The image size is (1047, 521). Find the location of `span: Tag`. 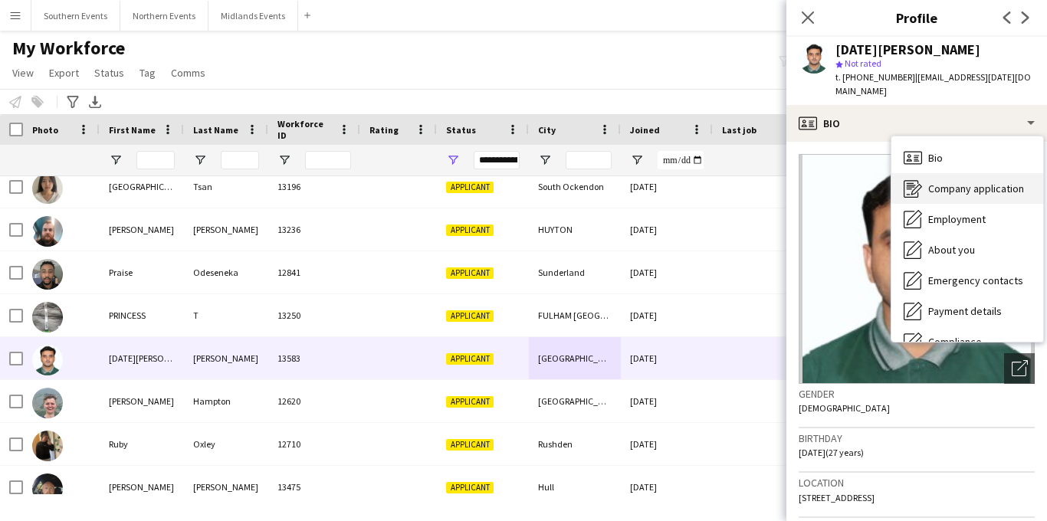

span: Tag is located at coordinates (147, 73).